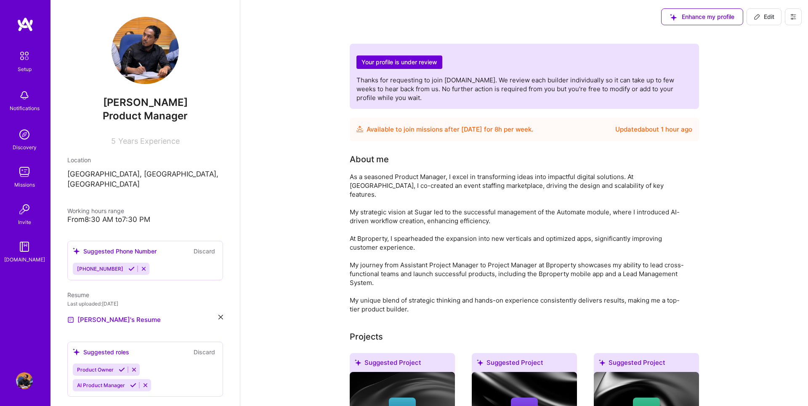  I want to click on span: Years Experience, so click(149, 141).